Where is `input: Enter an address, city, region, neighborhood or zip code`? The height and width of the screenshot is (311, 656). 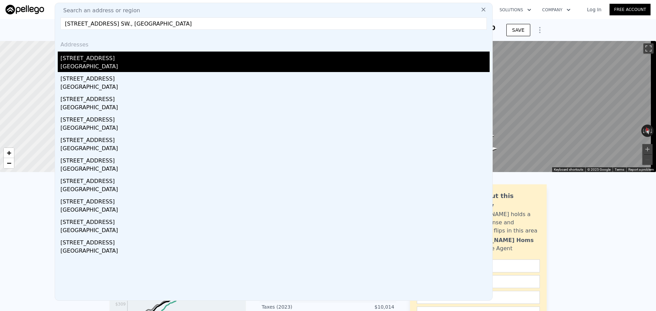
input: Enter an address, city, region, neighborhood or zip code is located at coordinates (274, 24).